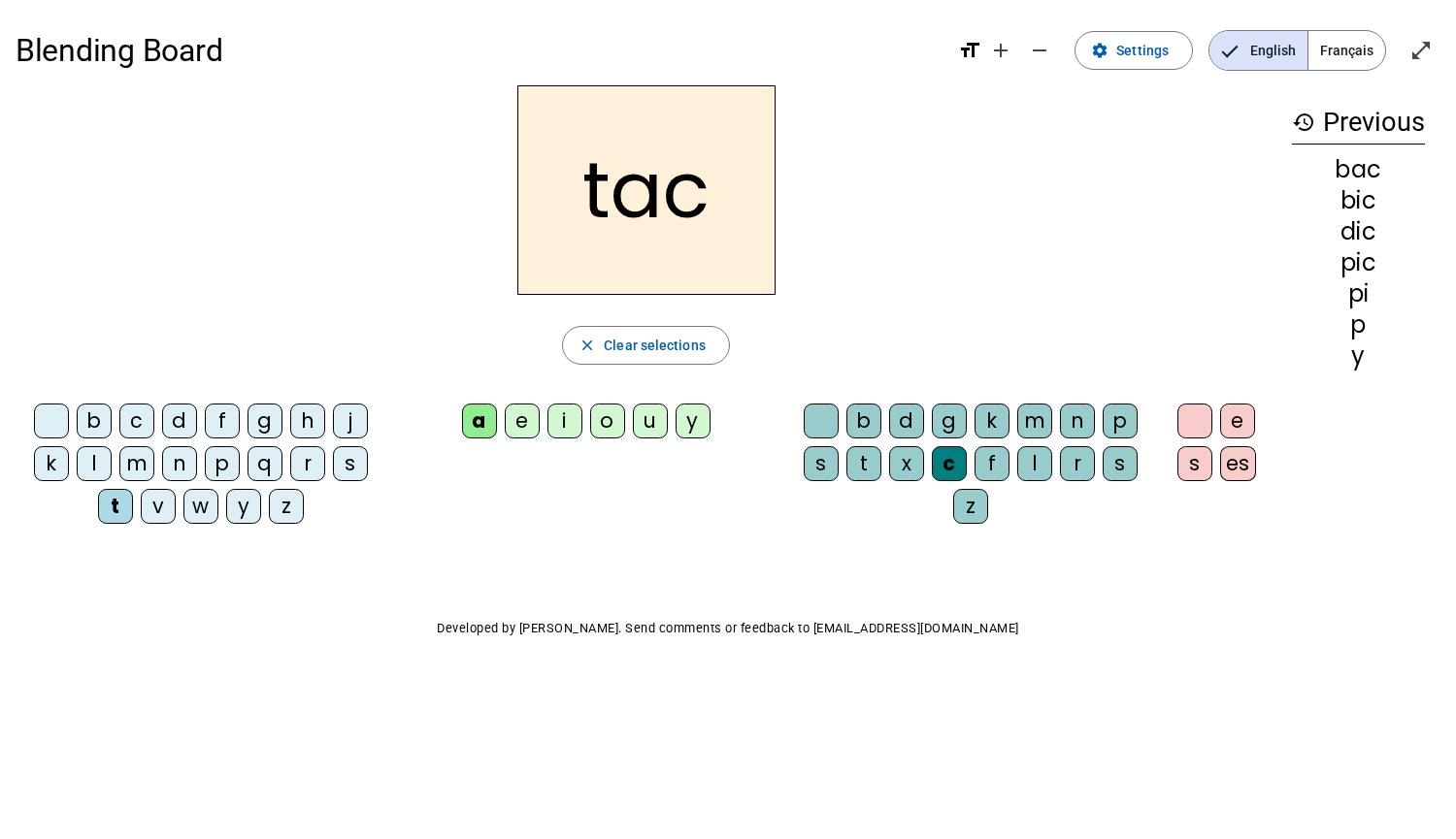 The width and height of the screenshot is (1456, 839). Describe the element at coordinates (587, 345) in the screenshot. I see `mat-icon: close` at that location.